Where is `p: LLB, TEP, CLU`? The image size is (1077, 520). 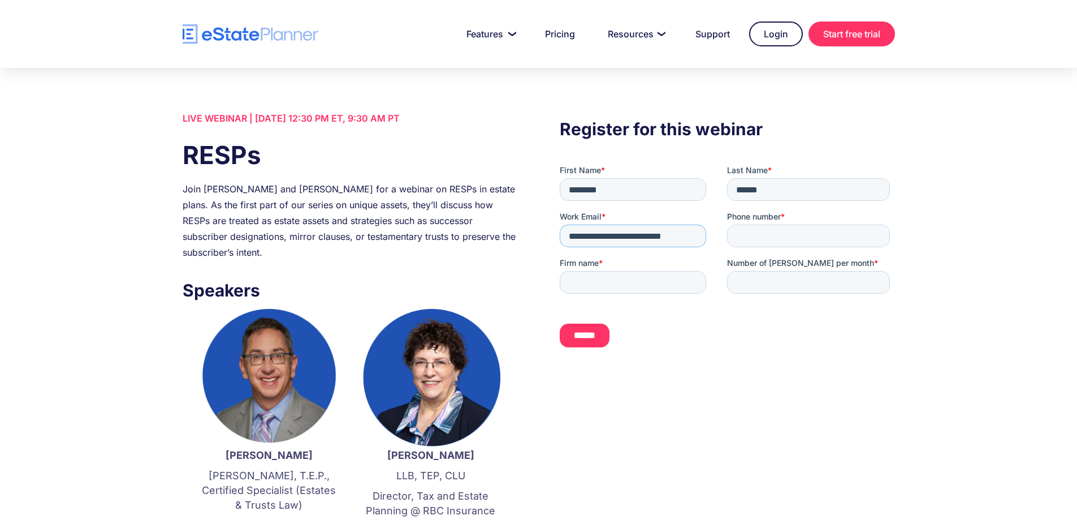 p: LLB, TEP, CLU is located at coordinates (431, 475).